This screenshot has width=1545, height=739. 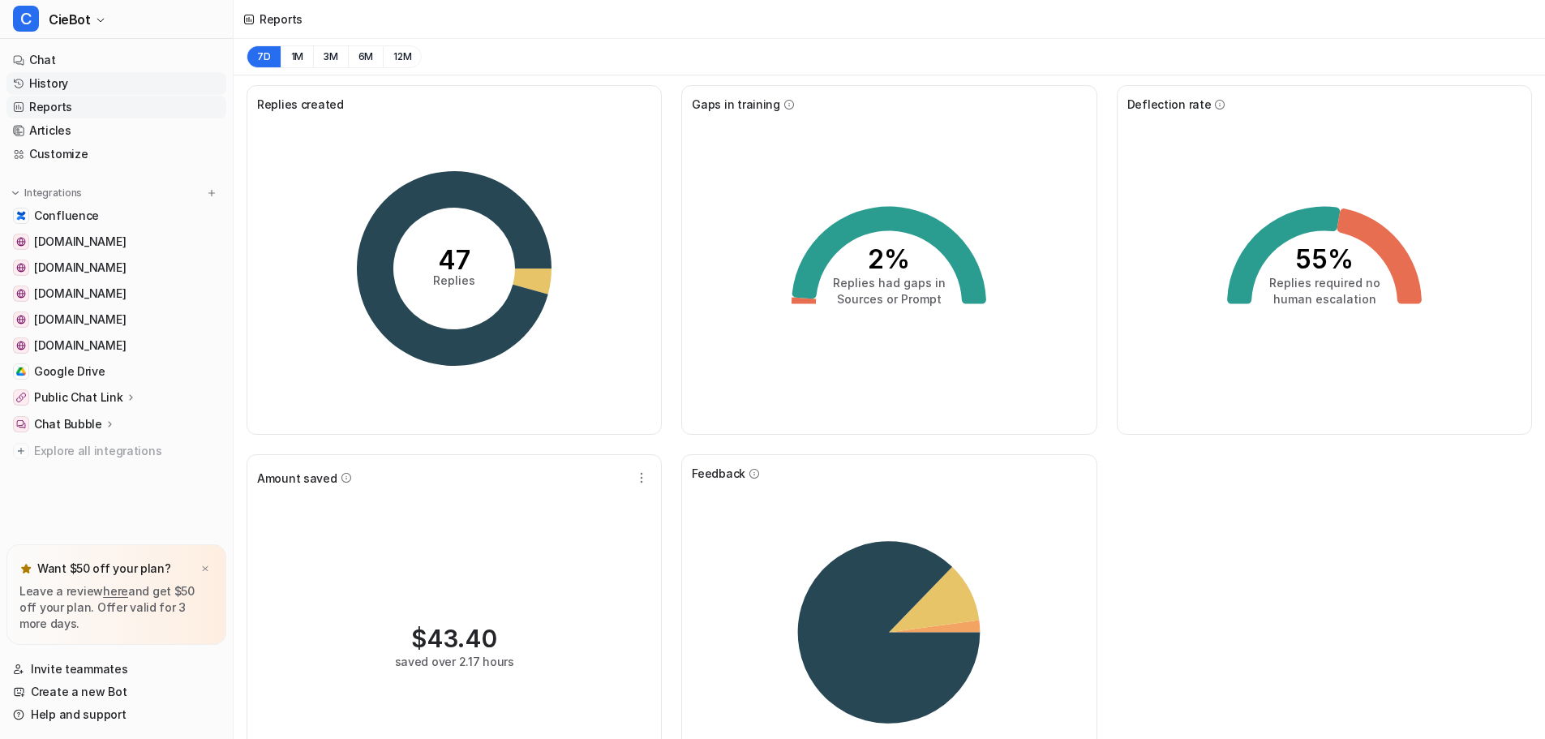 I want to click on p: Leave a review and get $50 off your plan. Offer valid for 3 more days., so click(x=116, y=607).